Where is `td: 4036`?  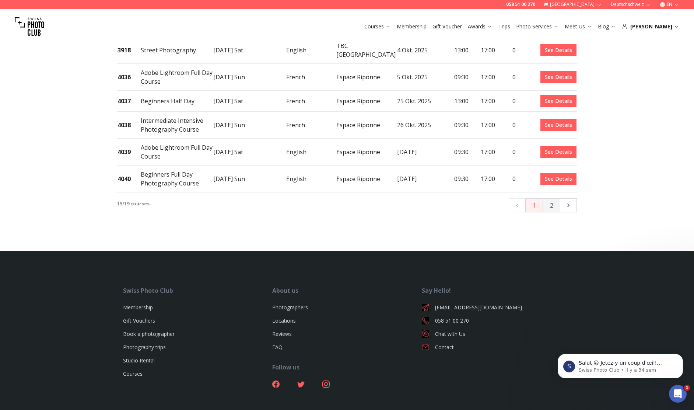 td: 4036 is located at coordinates (129, 77).